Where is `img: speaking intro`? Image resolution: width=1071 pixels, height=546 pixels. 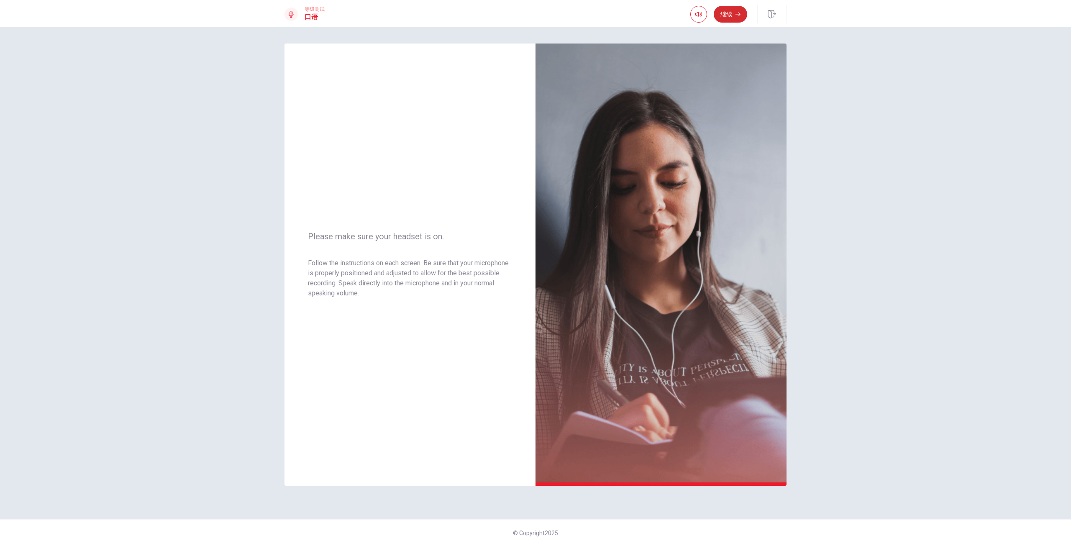
img: speaking intro is located at coordinates (661, 264).